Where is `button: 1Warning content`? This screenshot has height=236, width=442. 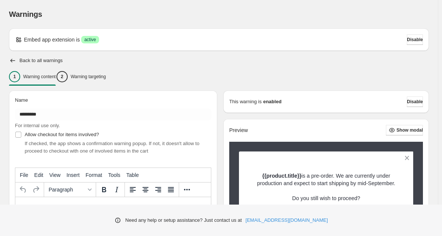
button: 1Warning content is located at coordinates (32, 77).